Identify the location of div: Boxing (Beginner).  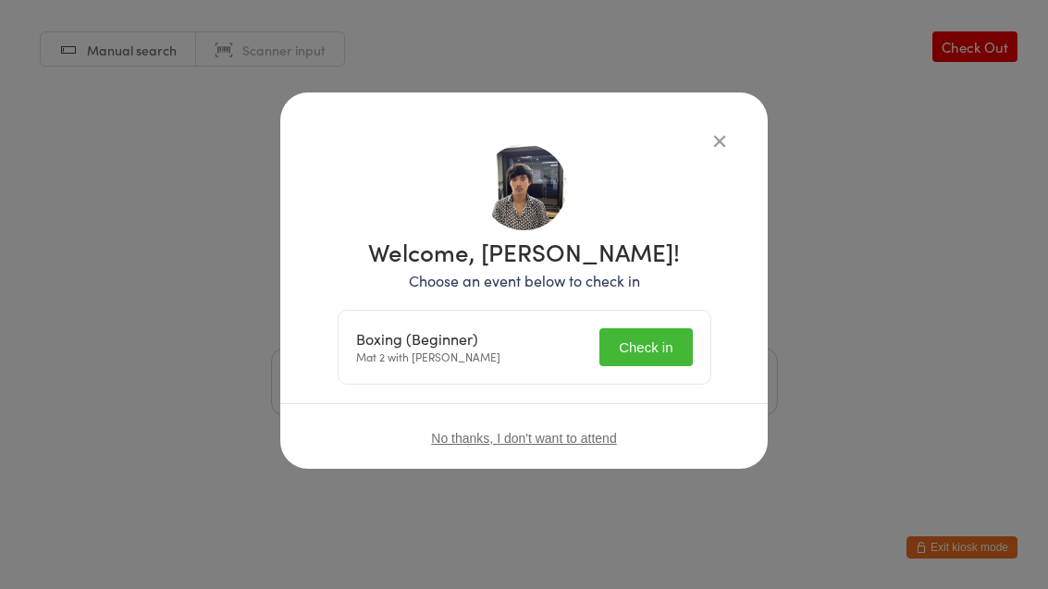
(428, 339).